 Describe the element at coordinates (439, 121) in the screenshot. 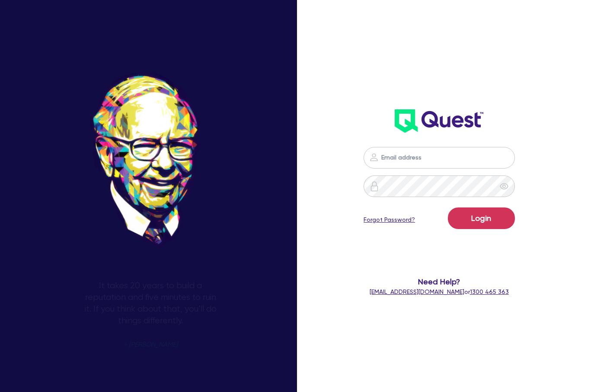

I see `img: wH2k97JdezQIQAAAABJRU5ErkJggg==` at that location.